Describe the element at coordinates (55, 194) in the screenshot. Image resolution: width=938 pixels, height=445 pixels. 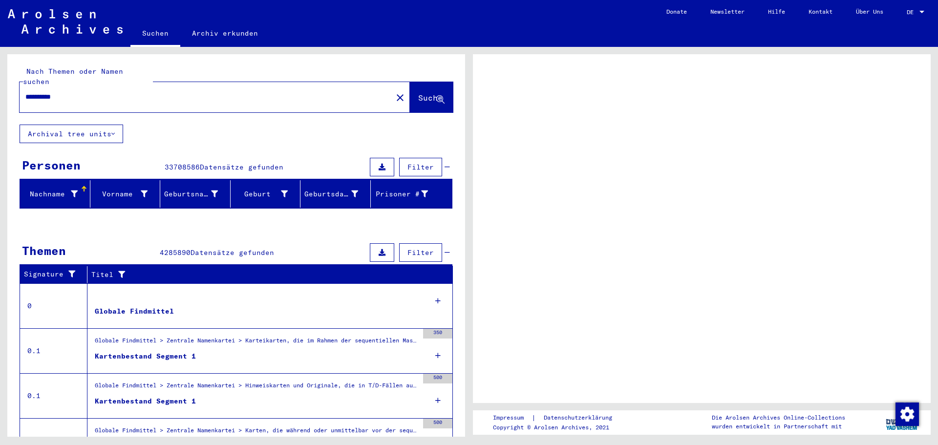
I see `mat-header-cell: Nachname` at that location.